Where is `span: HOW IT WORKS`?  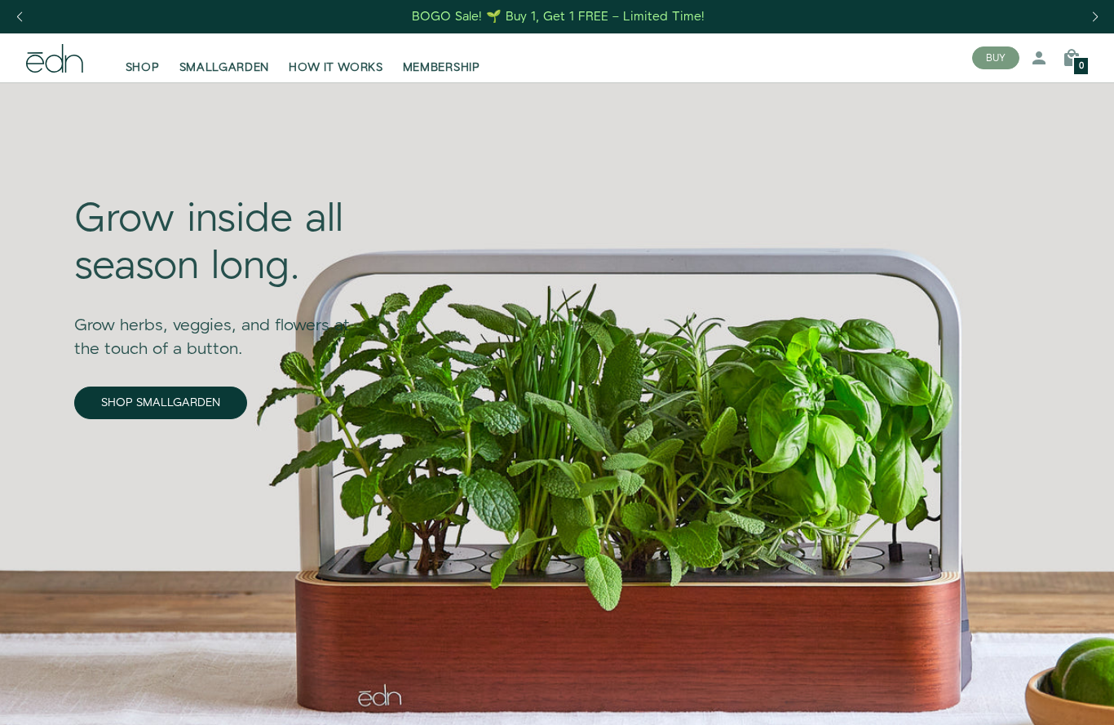 span: HOW IT WORKS is located at coordinates (335, 68).